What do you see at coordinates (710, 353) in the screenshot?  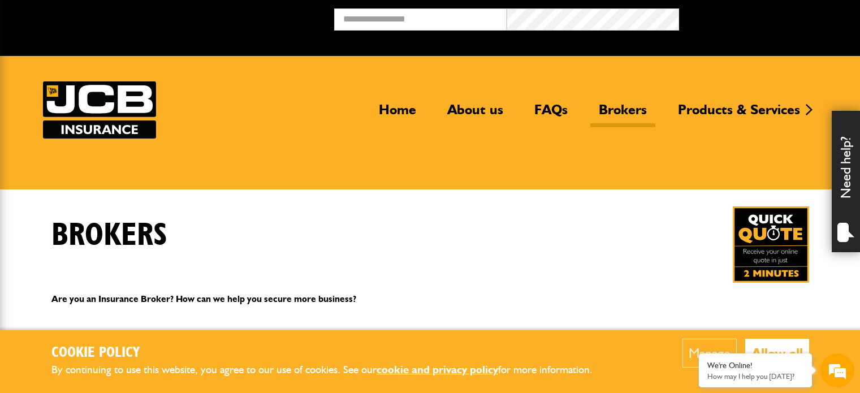 I see `button: Manage` at bounding box center [710, 353].